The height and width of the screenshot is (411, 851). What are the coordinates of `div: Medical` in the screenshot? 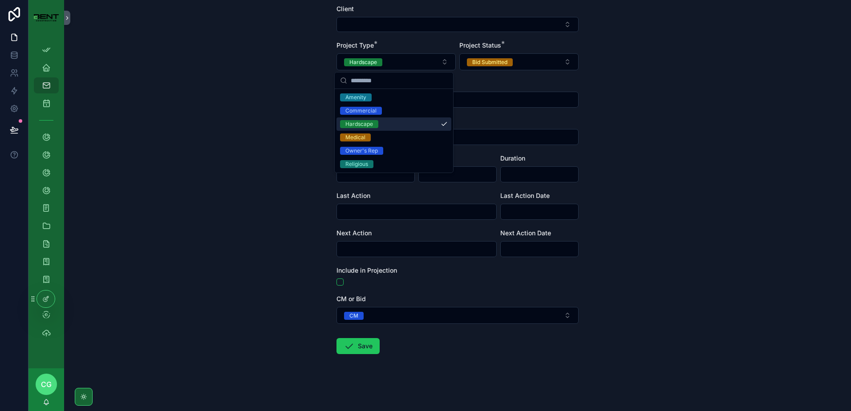 It's located at (355, 138).